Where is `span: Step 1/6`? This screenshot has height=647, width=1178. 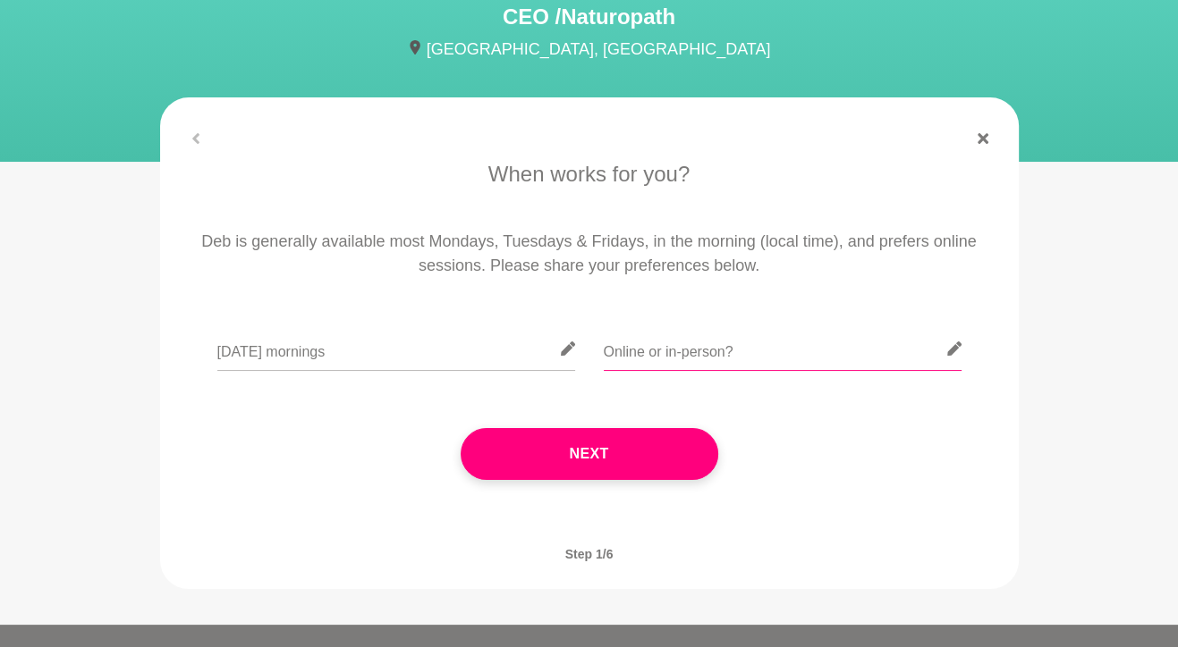 span: Step 1/6 is located at coordinates (589, 554).